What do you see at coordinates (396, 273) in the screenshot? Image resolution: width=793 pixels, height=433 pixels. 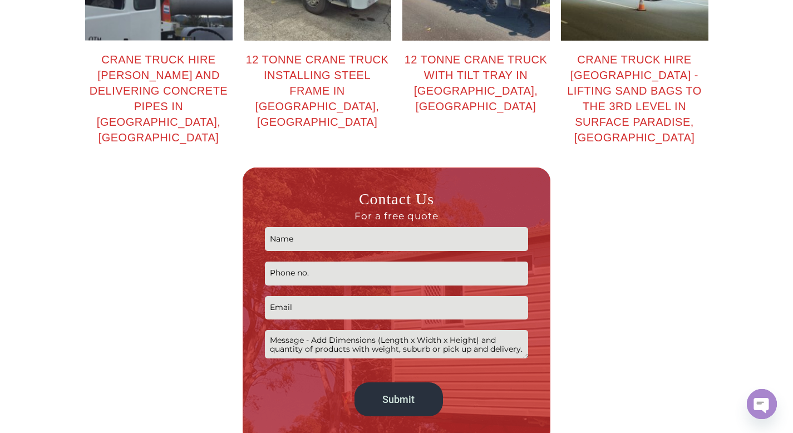 I see `input: Phone no.` at bounding box center [396, 273].